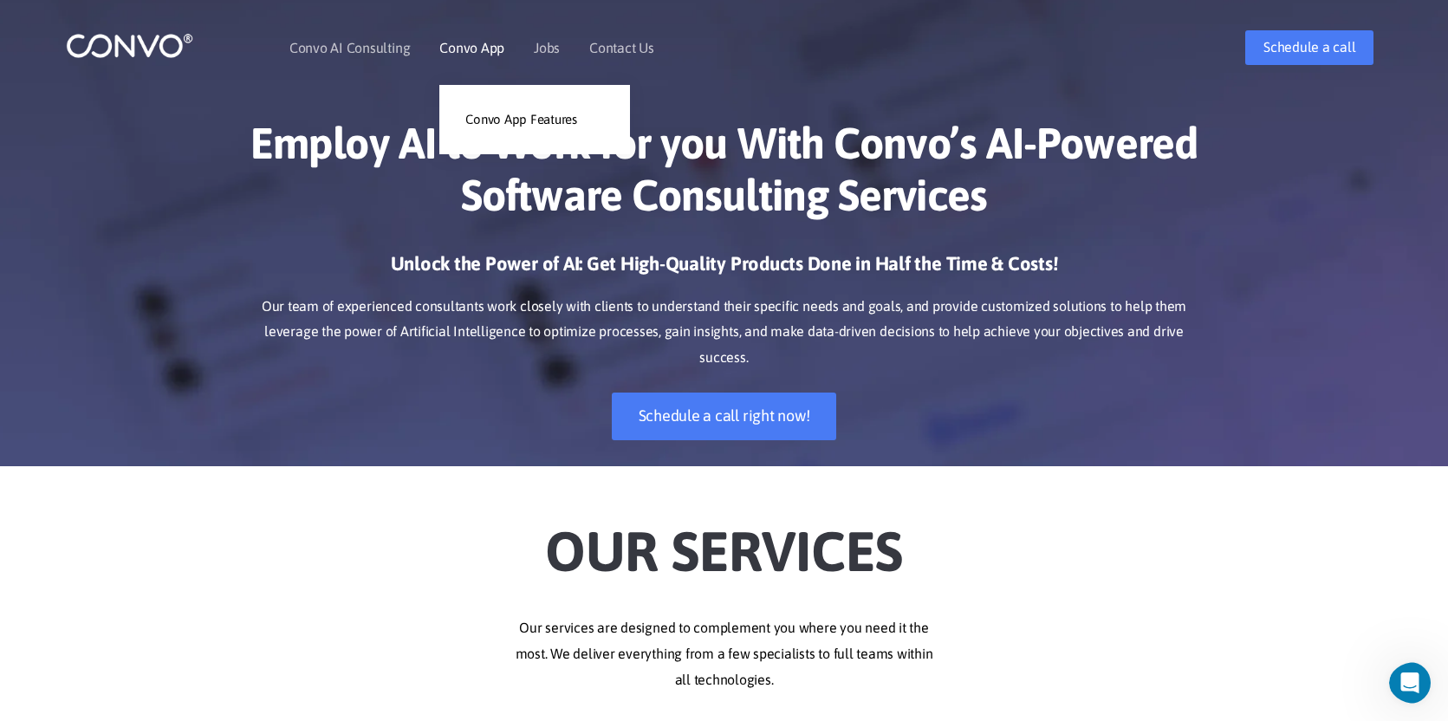 The width and height of the screenshot is (1448, 721). What do you see at coordinates (724, 270) in the screenshot?
I see `h3: Unlock the Power of AI: Get High-Quality Products Done in Half the Time & Costs!` at bounding box center [724, 270].